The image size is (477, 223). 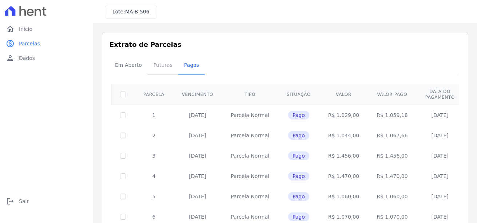 I want to click on td: R$ 1.029,00, so click(x=343, y=115).